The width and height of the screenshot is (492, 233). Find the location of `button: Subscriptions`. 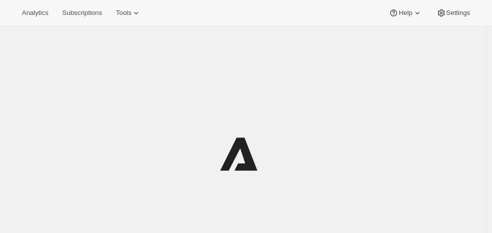

button: Subscriptions is located at coordinates (82, 13).